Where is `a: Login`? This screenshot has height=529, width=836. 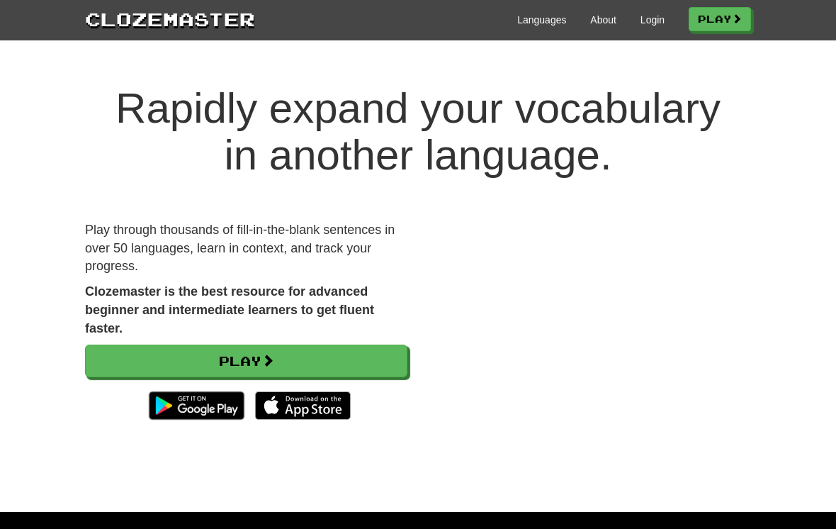 a: Login is located at coordinates (653, 20).